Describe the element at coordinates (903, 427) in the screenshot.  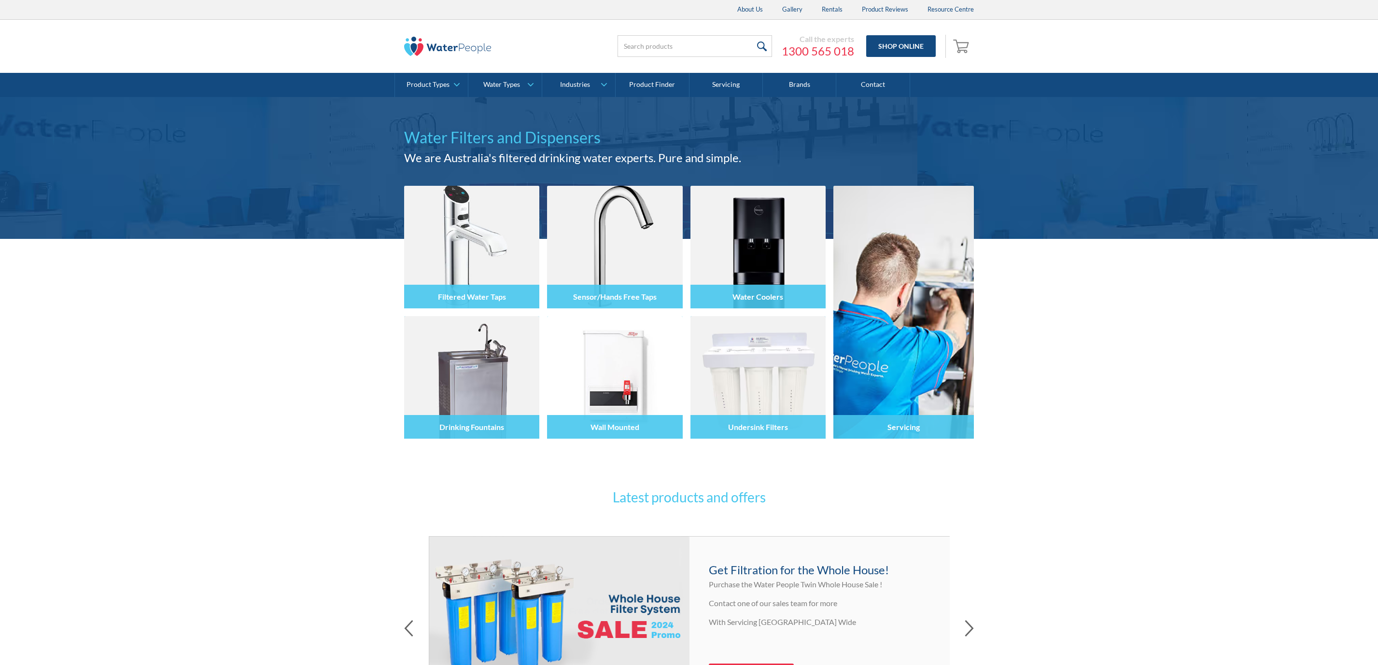
I see `h4: Servicing` at that location.